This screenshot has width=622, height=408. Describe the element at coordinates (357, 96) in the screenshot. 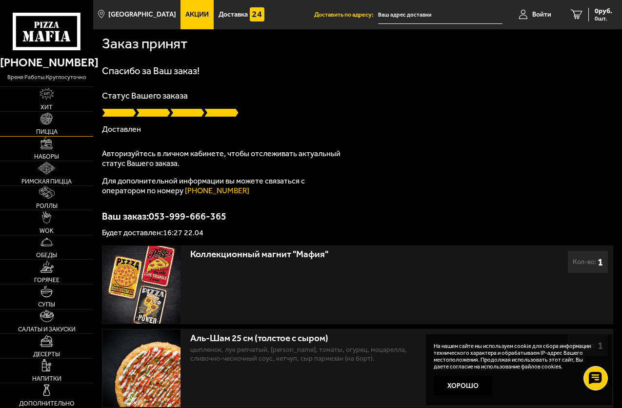

I see `p: Статус Вашего заказа` at that location.